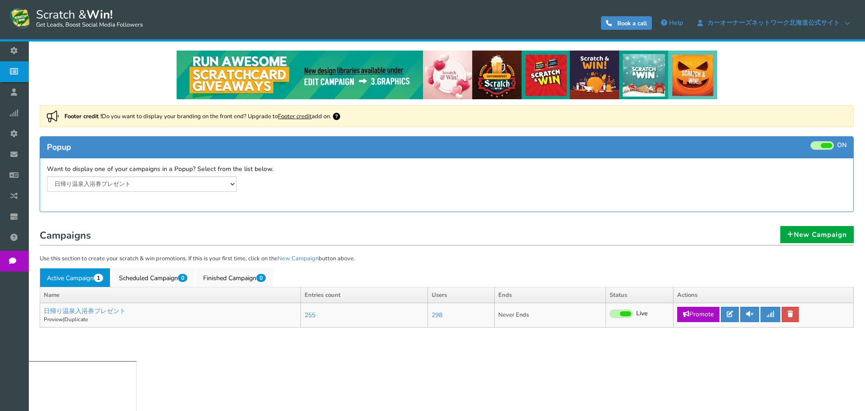 Image resolution: width=865 pixels, height=411 pixels. Describe the element at coordinates (59, 147) in the screenshot. I see `span: Popup` at that location.